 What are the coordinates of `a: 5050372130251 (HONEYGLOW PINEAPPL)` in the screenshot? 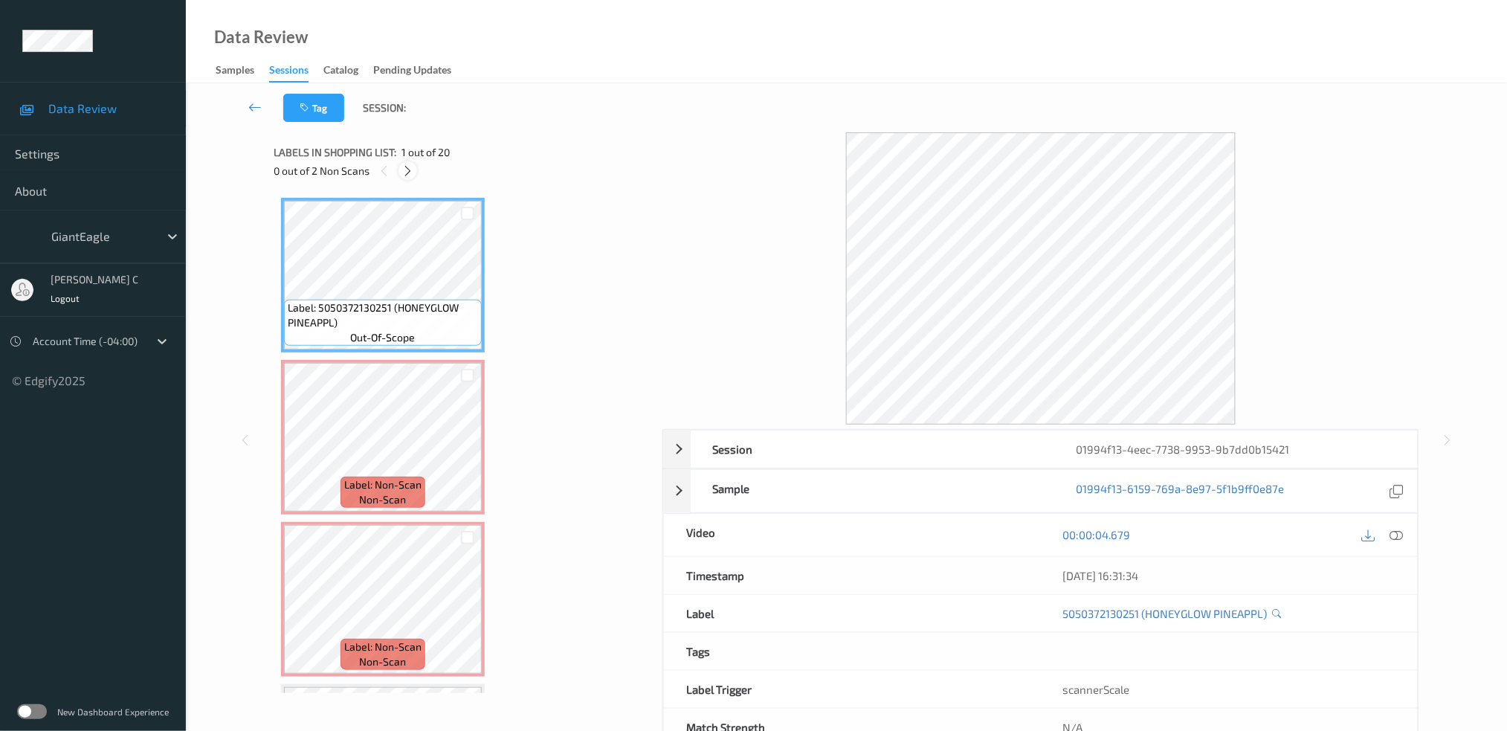 It's located at (1165, 613).